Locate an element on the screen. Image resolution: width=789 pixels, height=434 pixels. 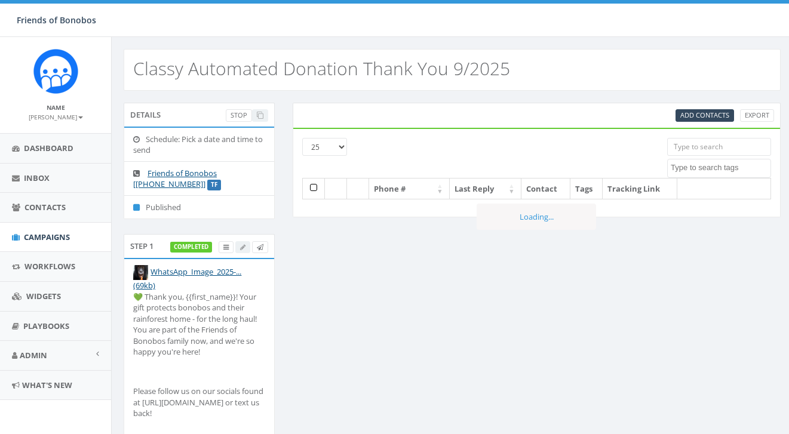
img: Rally_Corp_Icon.png is located at coordinates (56, 71).